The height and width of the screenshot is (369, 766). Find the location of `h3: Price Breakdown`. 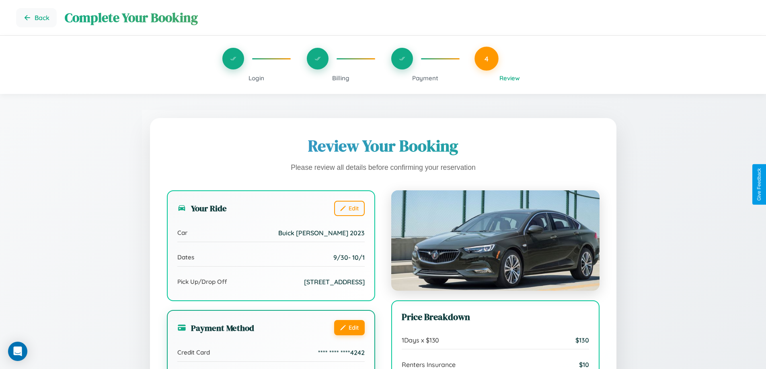

h3: Price Breakdown is located at coordinates (495, 317).